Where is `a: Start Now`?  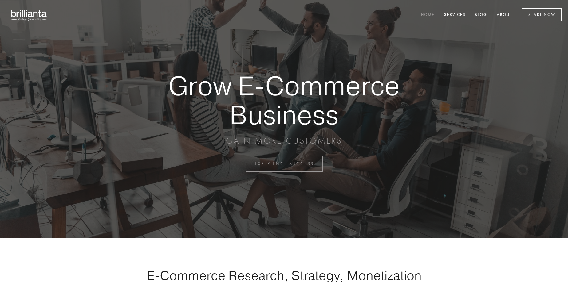 a: Start Now is located at coordinates (541, 15).